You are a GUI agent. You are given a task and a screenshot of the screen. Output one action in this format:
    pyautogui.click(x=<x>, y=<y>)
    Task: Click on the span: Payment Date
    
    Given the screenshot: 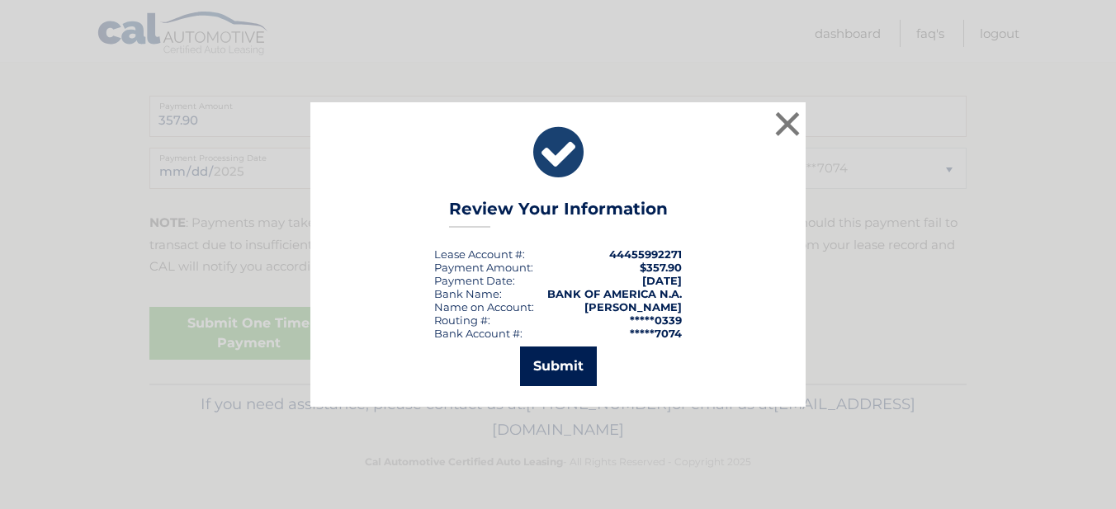 What is the action you would take?
    pyautogui.click(x=473, y=281)
    